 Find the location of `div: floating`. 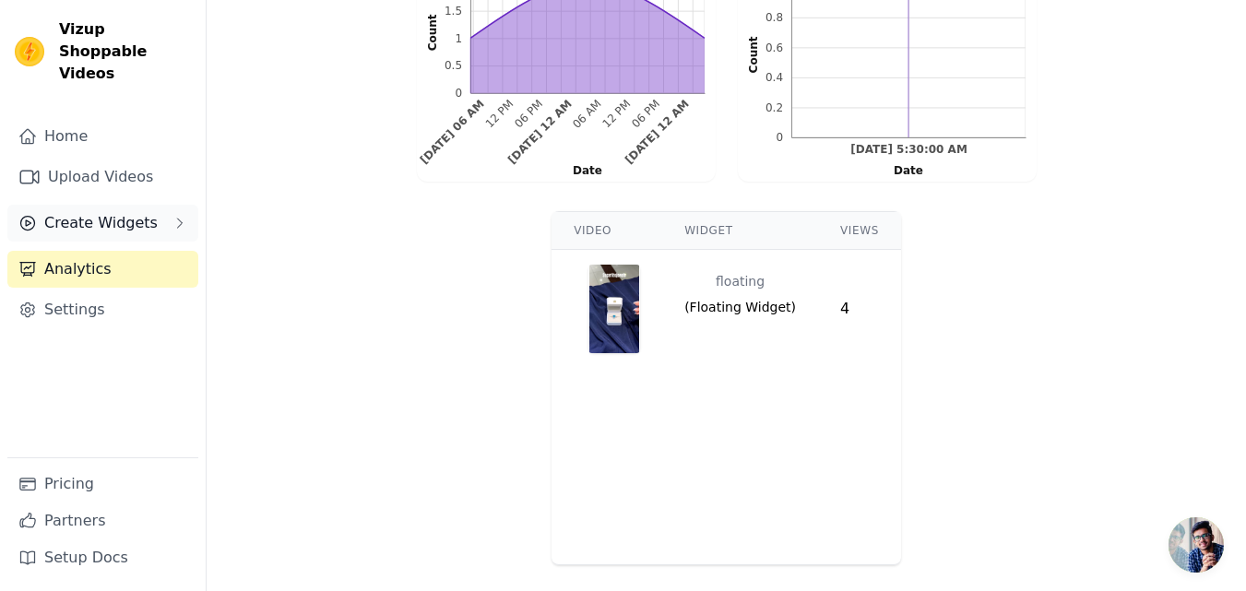

div: floating is located at coordinates (740, 281).